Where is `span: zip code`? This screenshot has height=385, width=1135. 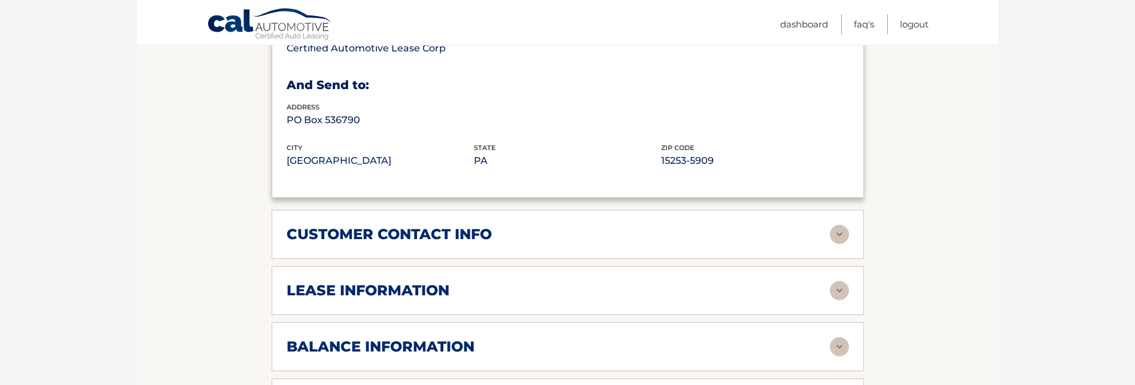
span: zip code is located at coordinates (678, 148).